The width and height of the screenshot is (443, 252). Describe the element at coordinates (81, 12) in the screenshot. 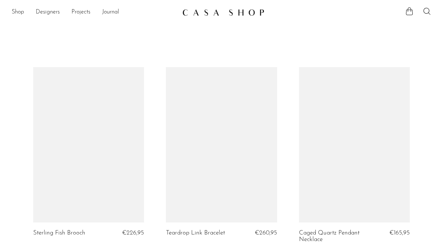

I see `a: Projects` at that location.